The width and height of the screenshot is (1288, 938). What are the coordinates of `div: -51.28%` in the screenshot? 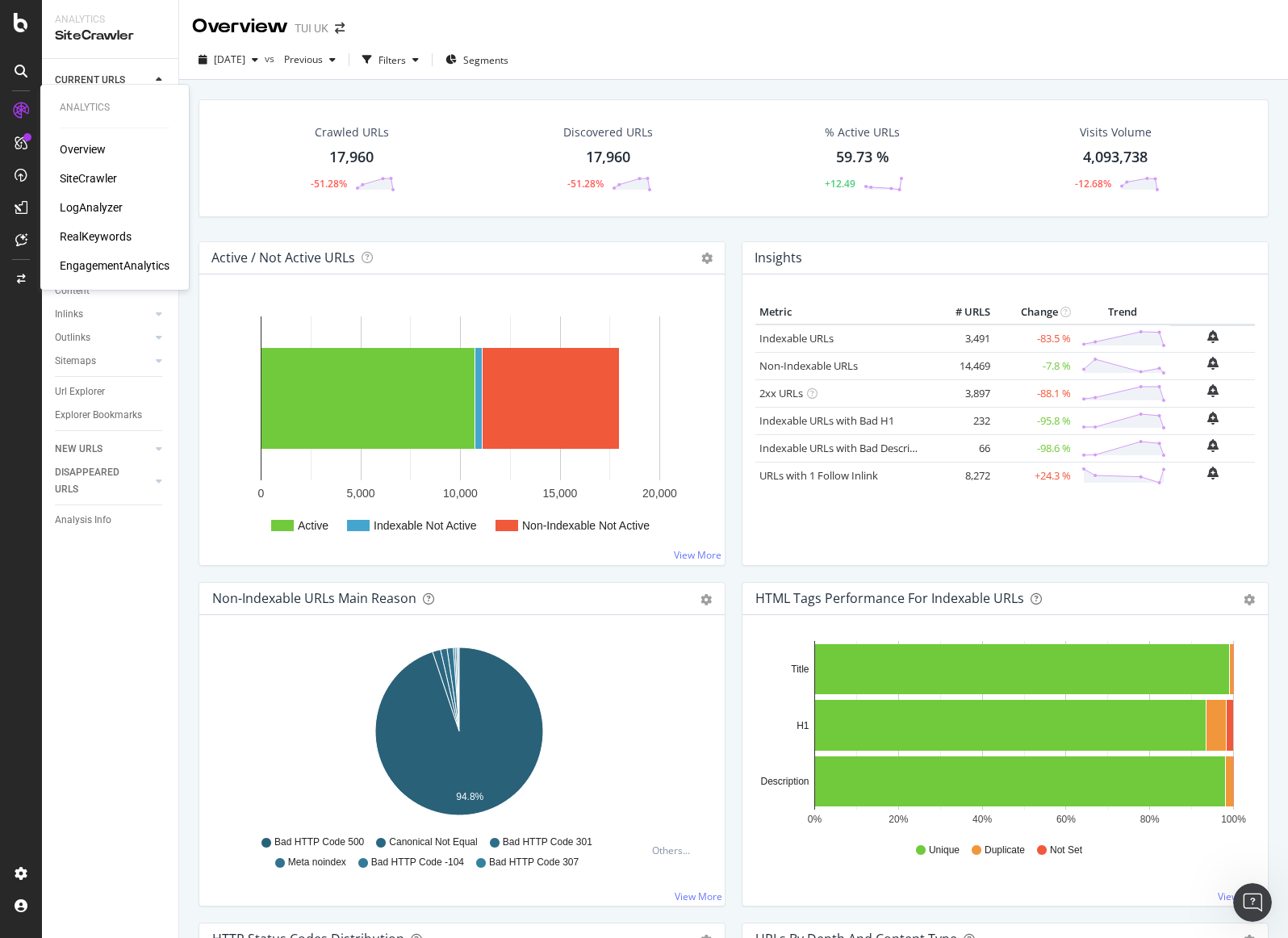 It's located at (329, 184).